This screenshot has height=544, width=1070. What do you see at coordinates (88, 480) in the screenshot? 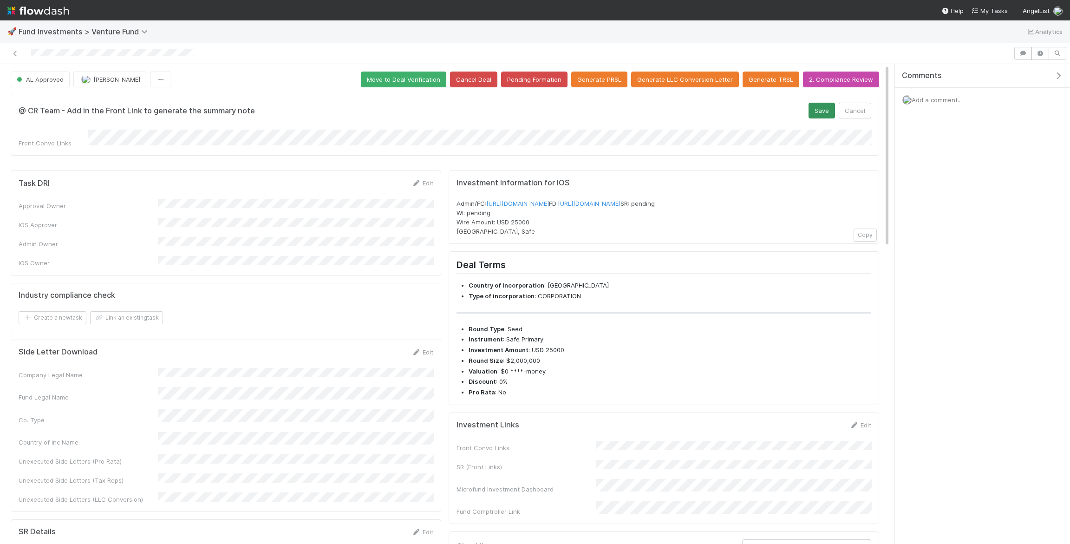
I see `div: Unexecuted Side Letters (Tax Reps)` at bounding box center [88, 480].